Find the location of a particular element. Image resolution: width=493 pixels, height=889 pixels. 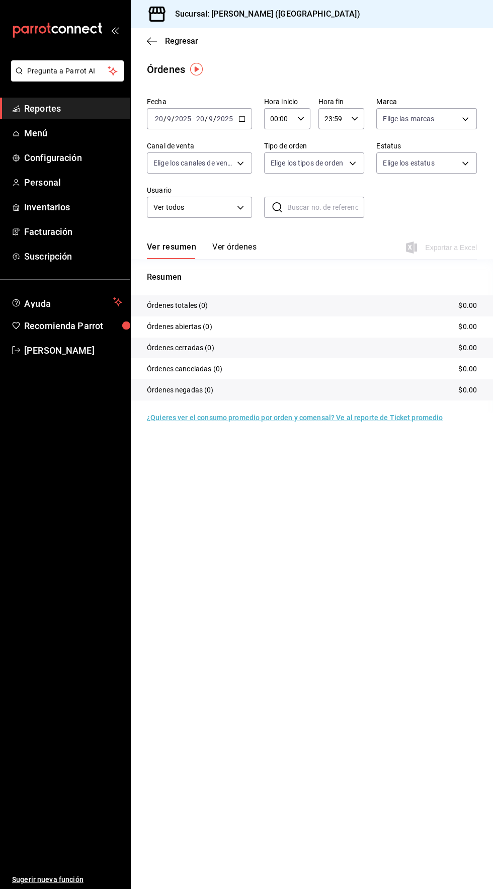

label: Tipo de orden is located at coordinates (314, 146).